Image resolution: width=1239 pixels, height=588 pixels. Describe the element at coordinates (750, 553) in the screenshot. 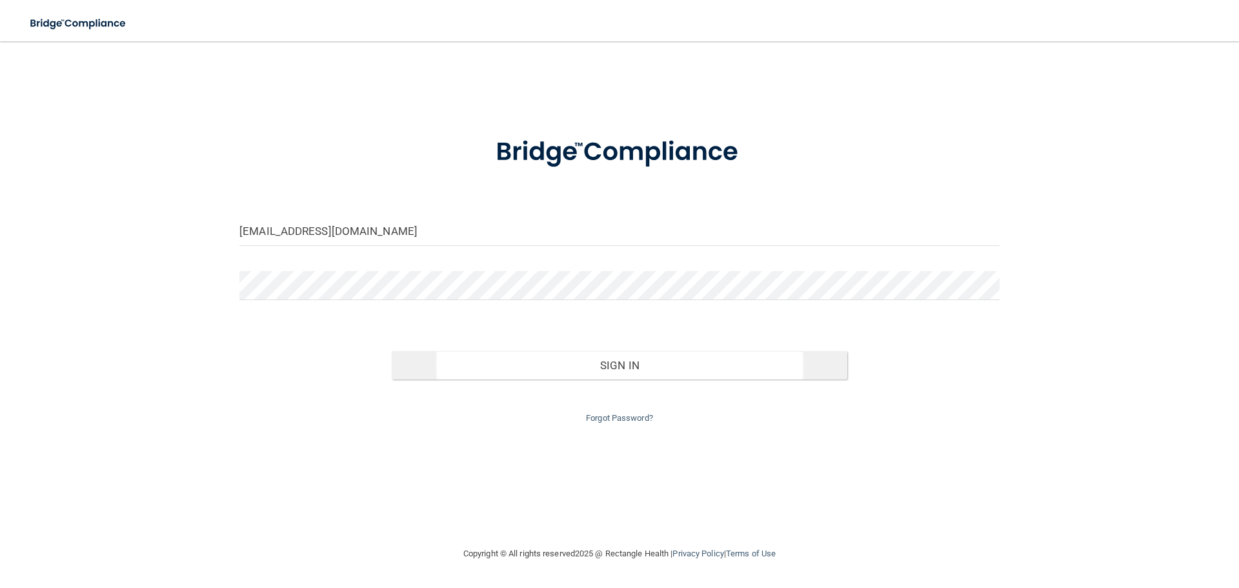

I see `a: Terms of Use` at that location.